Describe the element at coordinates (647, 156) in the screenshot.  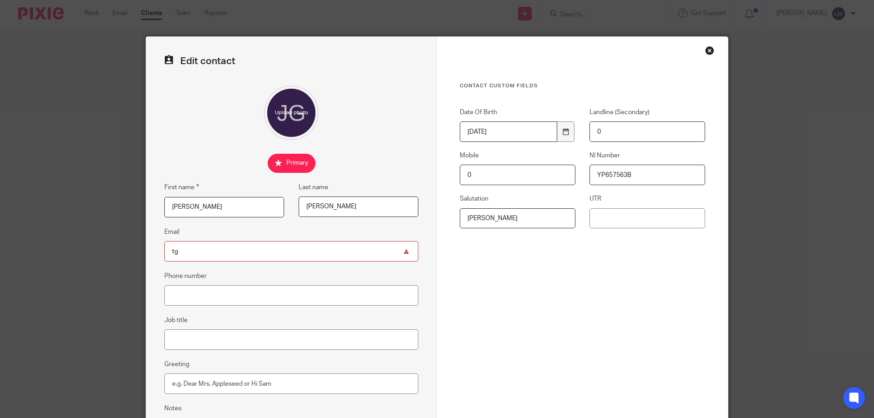
I see `label: NI Number` at that location.